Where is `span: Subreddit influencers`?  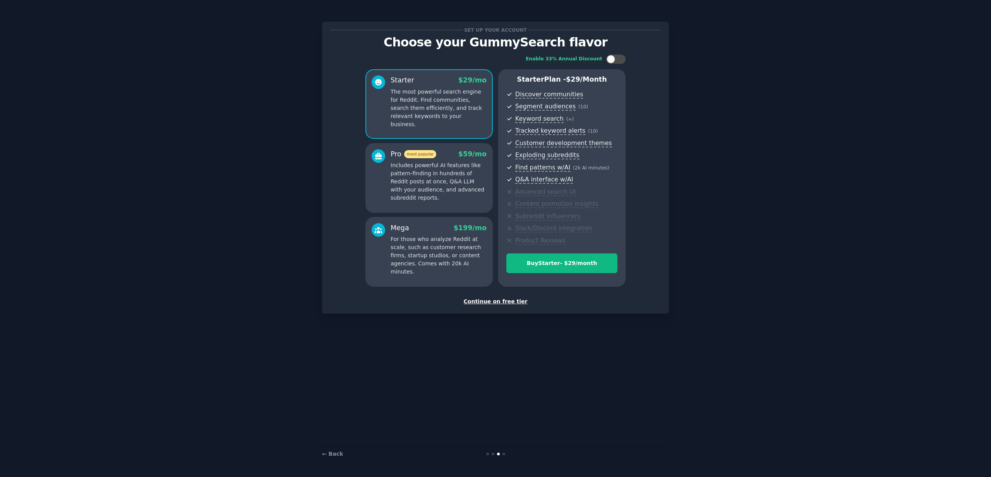 span: Subreddit influencers is located at coordinates (548, 216).